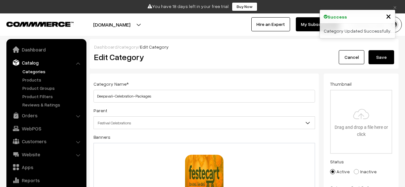 This screenshot has width=405, height=187. I want to click on label: Status, so click(337, 162).